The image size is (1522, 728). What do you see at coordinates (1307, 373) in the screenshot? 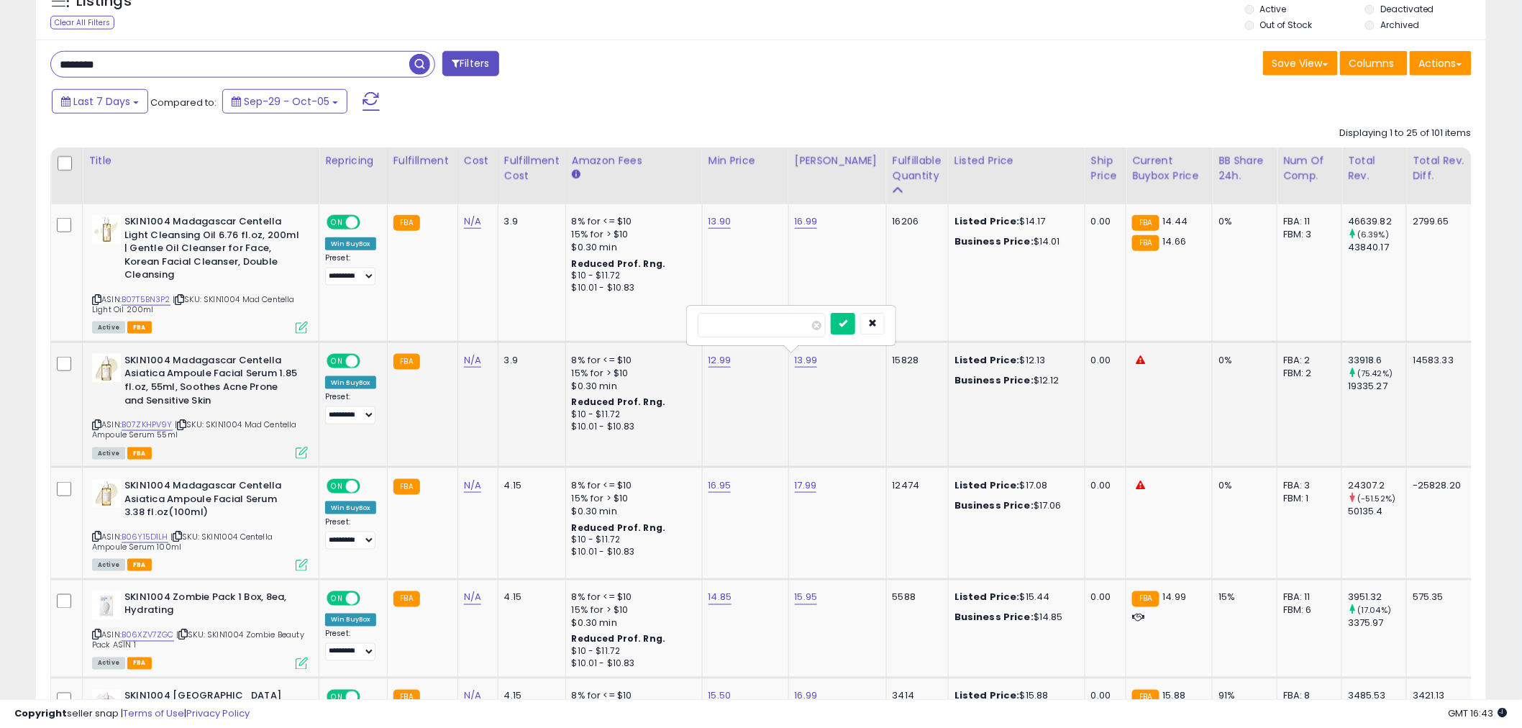
I see `div: FBM: 2` at bounding box center [1307, 373].